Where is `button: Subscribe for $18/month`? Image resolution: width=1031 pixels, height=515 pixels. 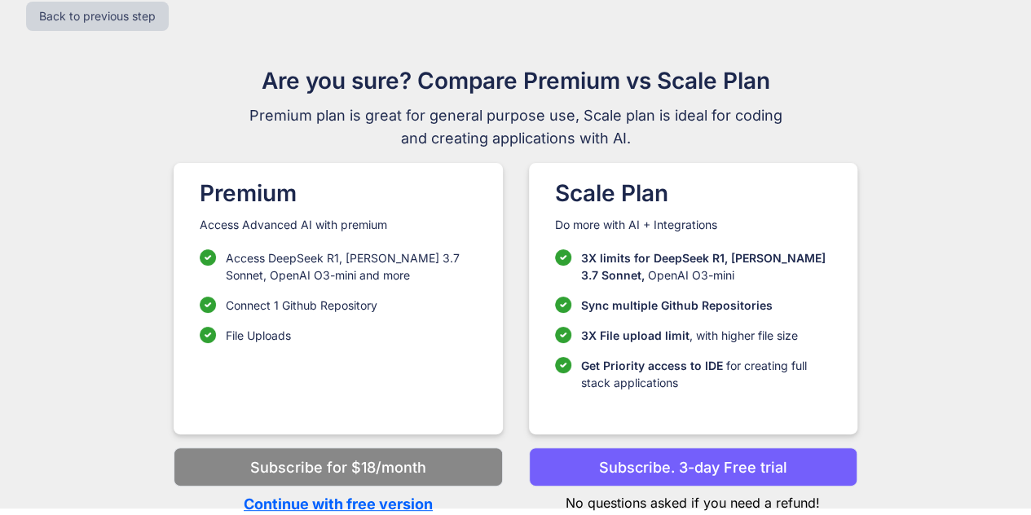
button: Subscribe for $18/month is located at coordinates (337, 467).